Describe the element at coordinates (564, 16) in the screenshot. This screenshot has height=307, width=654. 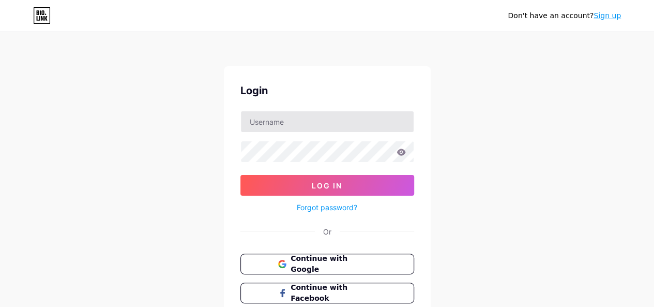
I see `div: Don't have an account?` at that location.